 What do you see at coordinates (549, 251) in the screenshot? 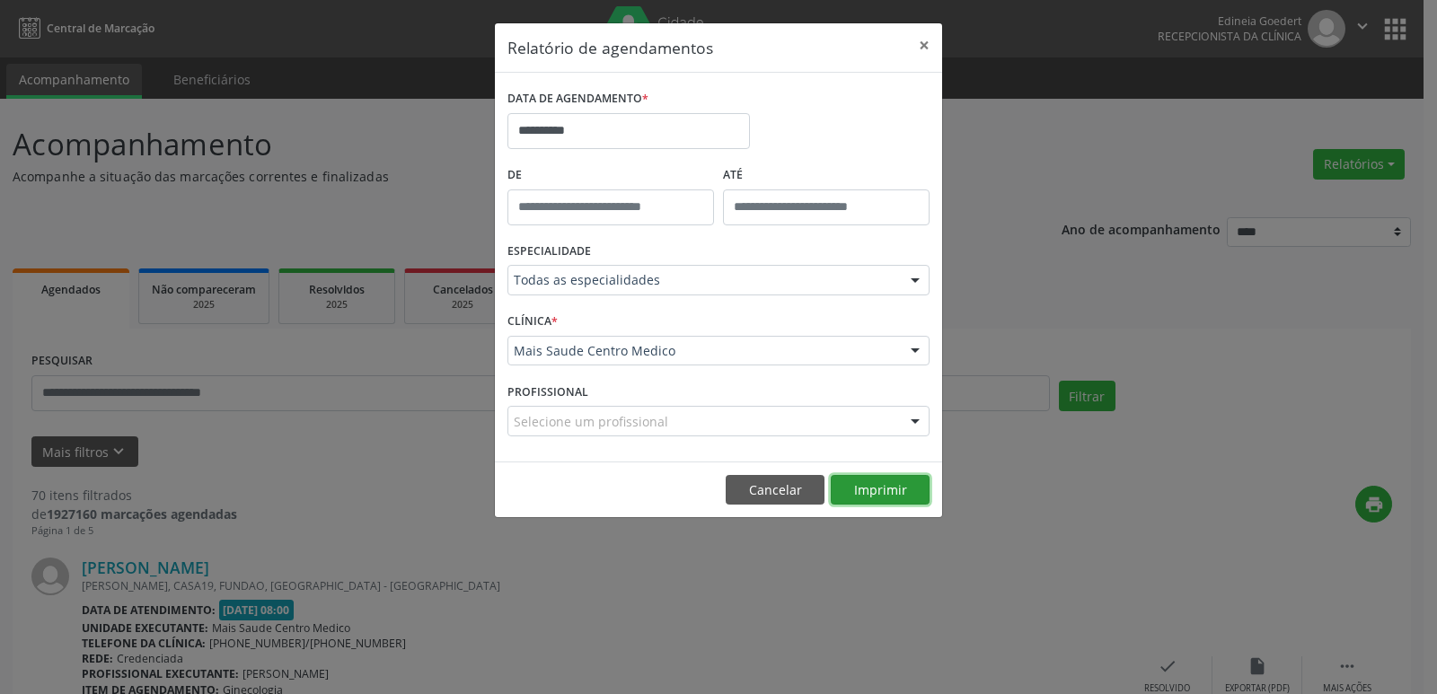
I see `label: ESPECIALIDADE` at bounding box center [549, 251].